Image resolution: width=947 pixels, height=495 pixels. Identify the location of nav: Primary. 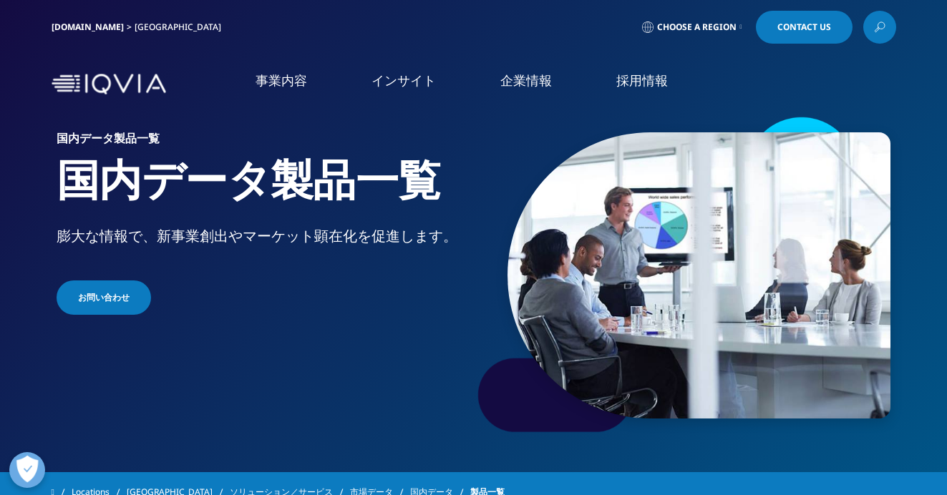
(534, 84).